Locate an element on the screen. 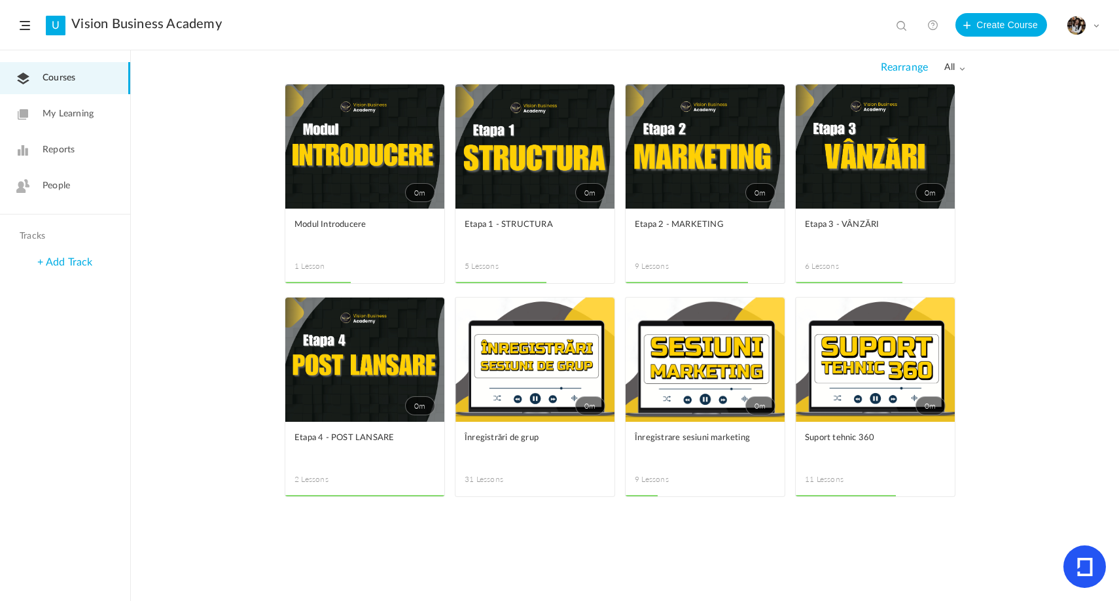 This screenshot has height=601, width=1119. a: Etapa 4 - POST LANSARE is located at coordinates (364, 446).